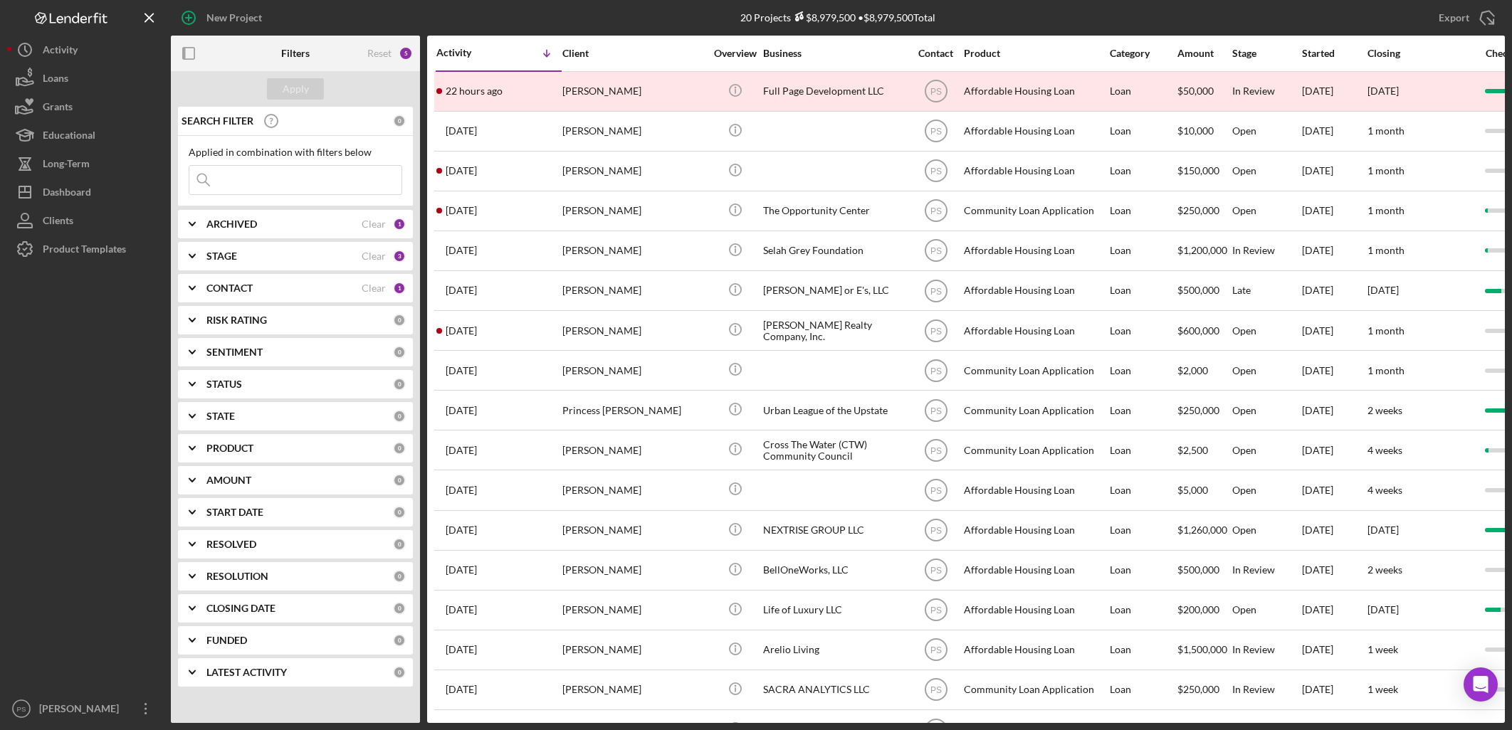  What do you see at coordinates (1385, 450) in the screenshot?
I see `time: 4 weeks` at bounding box center [1385, 450].